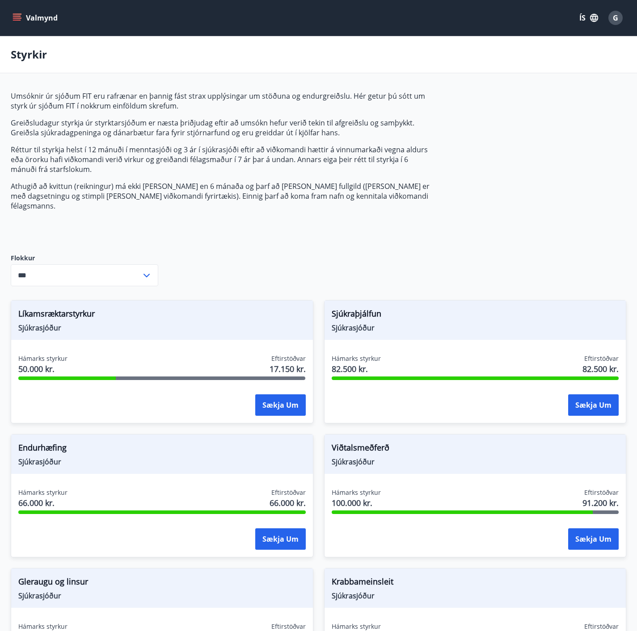  I want to click on p: Umsóknir úr sjóðum FIT eru rafrænar en þannig fást strax upplýsingar um stöðuna og endurgreiðslu...., so click(222, 101).